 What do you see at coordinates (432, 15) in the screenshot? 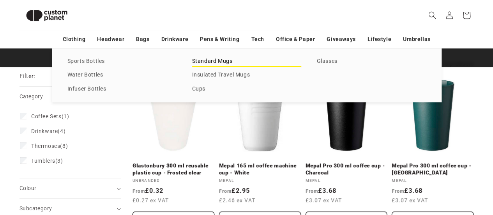
I see `summary: Search` at bounding box center [432, 15].